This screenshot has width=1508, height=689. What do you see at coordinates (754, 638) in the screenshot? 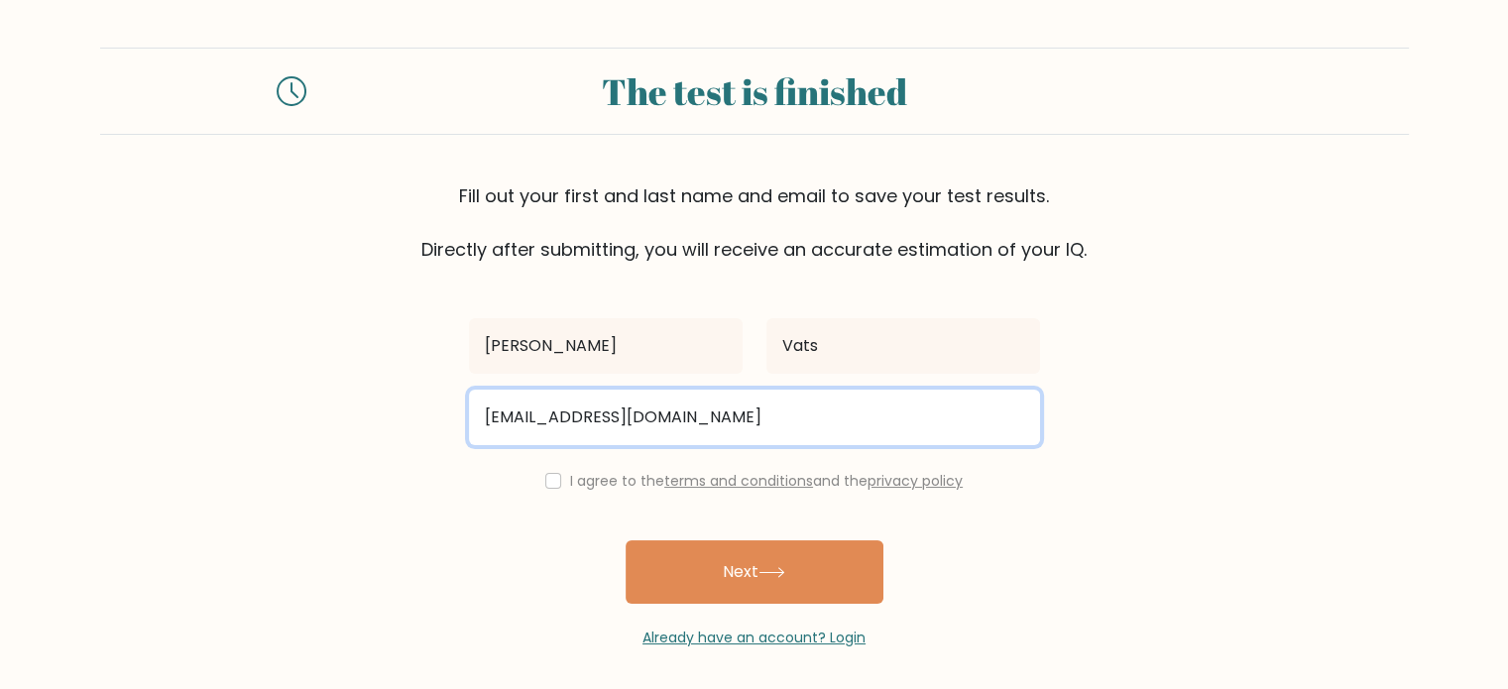
I see `a: Already have an account? Login` at bounding box center [754, 638].